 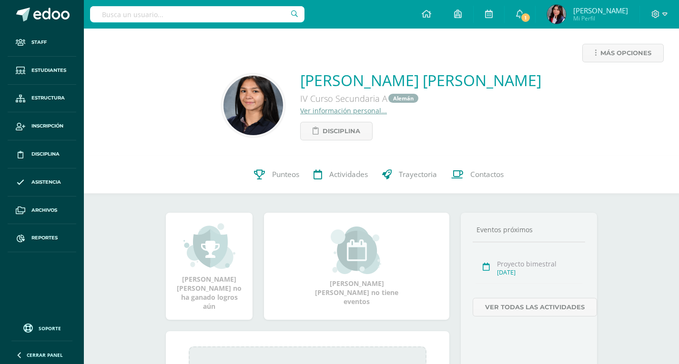 I want to click on a: Alemán, so click(x=403, y=98).